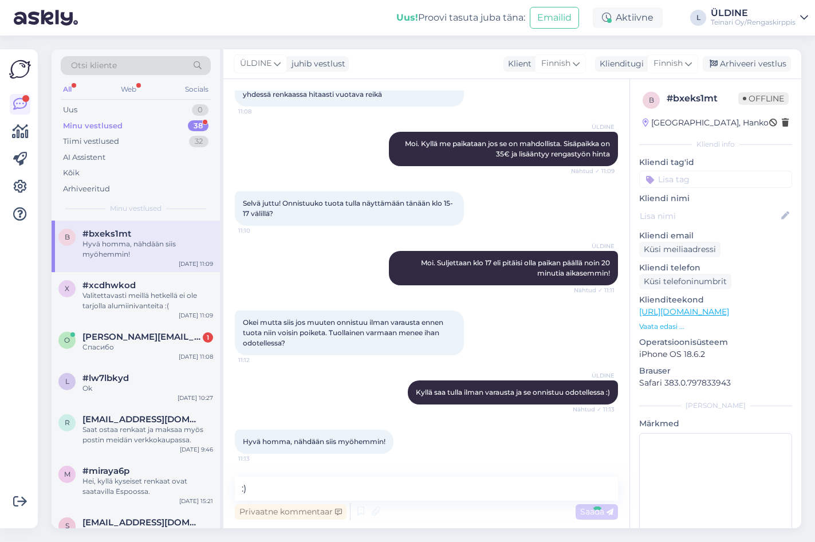 The height and width of the screenshot is (542, 815). Describe the element at coordinates (698, 18) in the screenshot. I see `div: L` at that location.